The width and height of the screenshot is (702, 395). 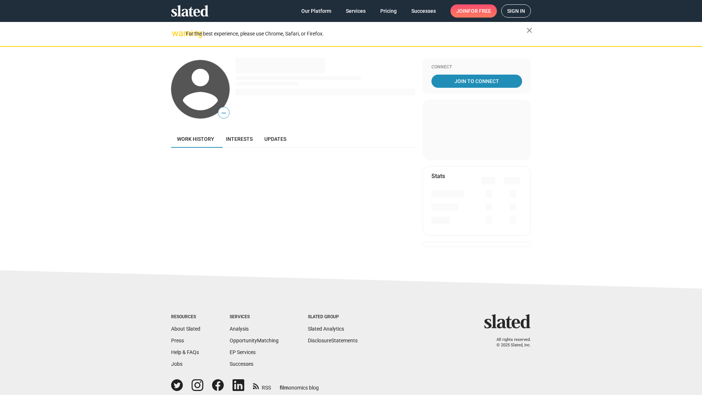 What do you see at coordinates (356, 34) in the screenshot?
I see `div: For the best experience, please use Chrome, Safari, or Firefox.` at bounding box center [356, 34].